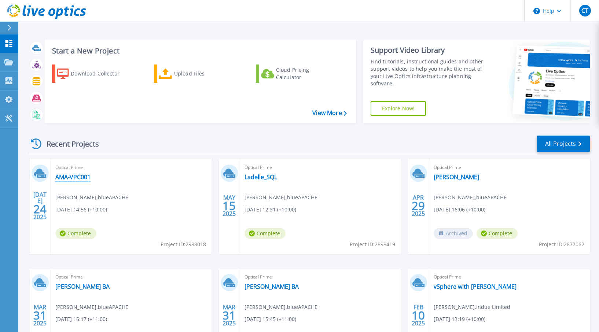  I want to click on div: Support Video Library, so click(427, 50).